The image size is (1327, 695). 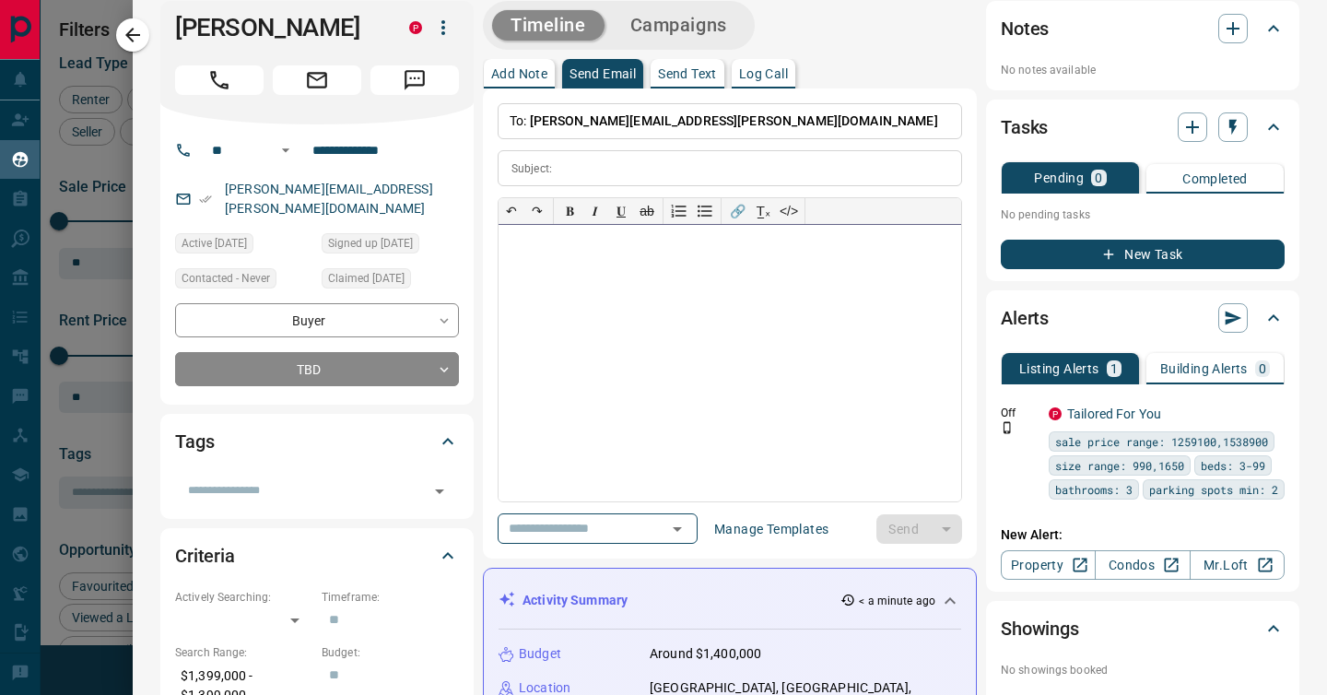 I want to click on p: Search Range:, so click(x=243, y=652).